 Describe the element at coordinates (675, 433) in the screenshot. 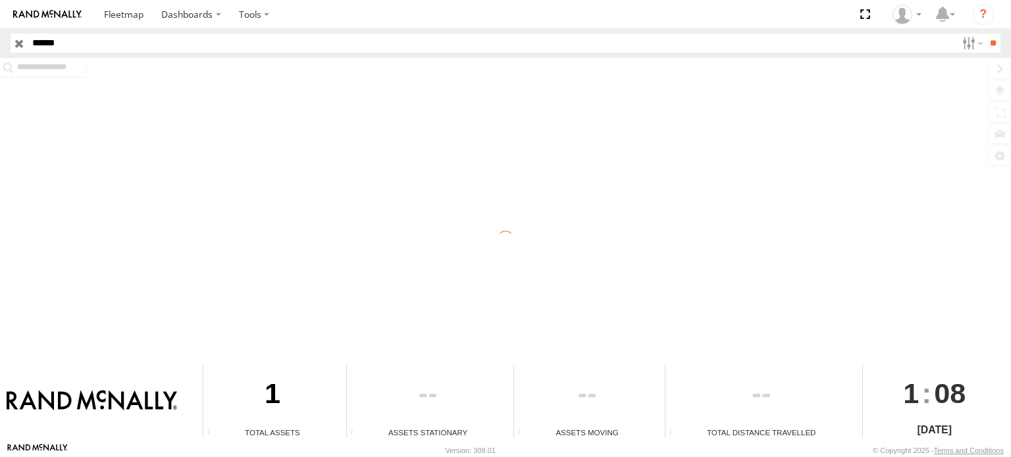

I see `div: Total distance travelled by all assets within specified date range and applied filters` at that location.